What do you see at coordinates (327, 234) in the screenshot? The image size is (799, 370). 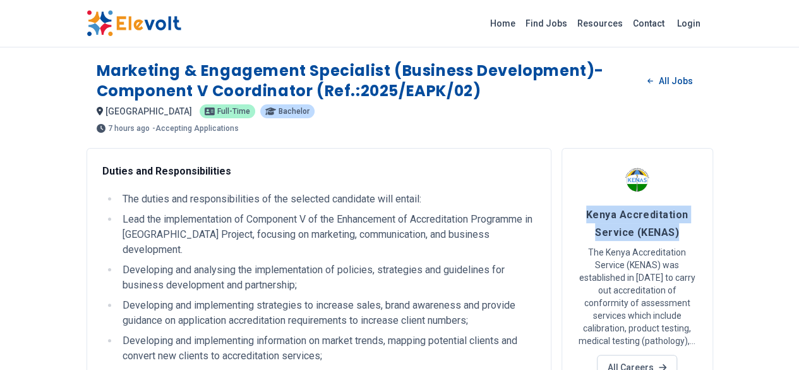 I see `li: Lead the implementation of Component V of the Enhancement of Accreditation Programme in [GEOGRAPH...` at bounding box center [327, 234].